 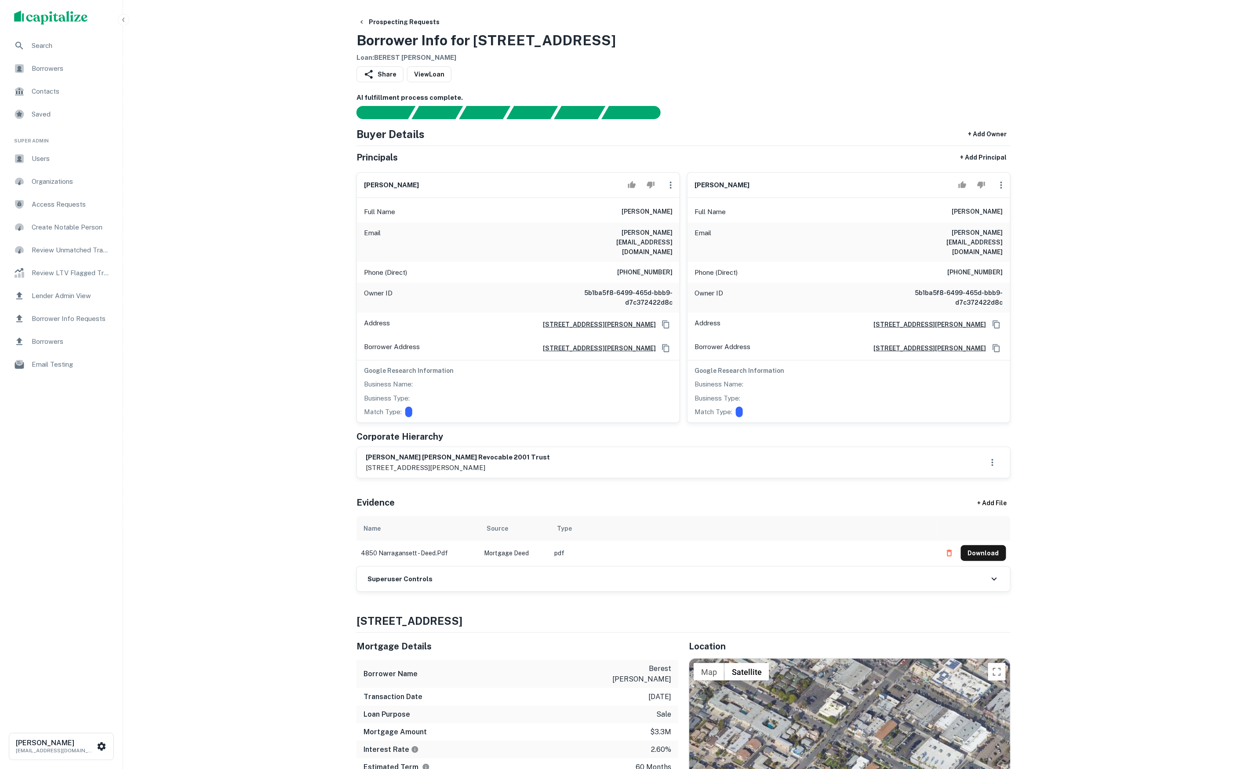 I want to click on h6: Mortgage Amount, so click(x=395, y=732).